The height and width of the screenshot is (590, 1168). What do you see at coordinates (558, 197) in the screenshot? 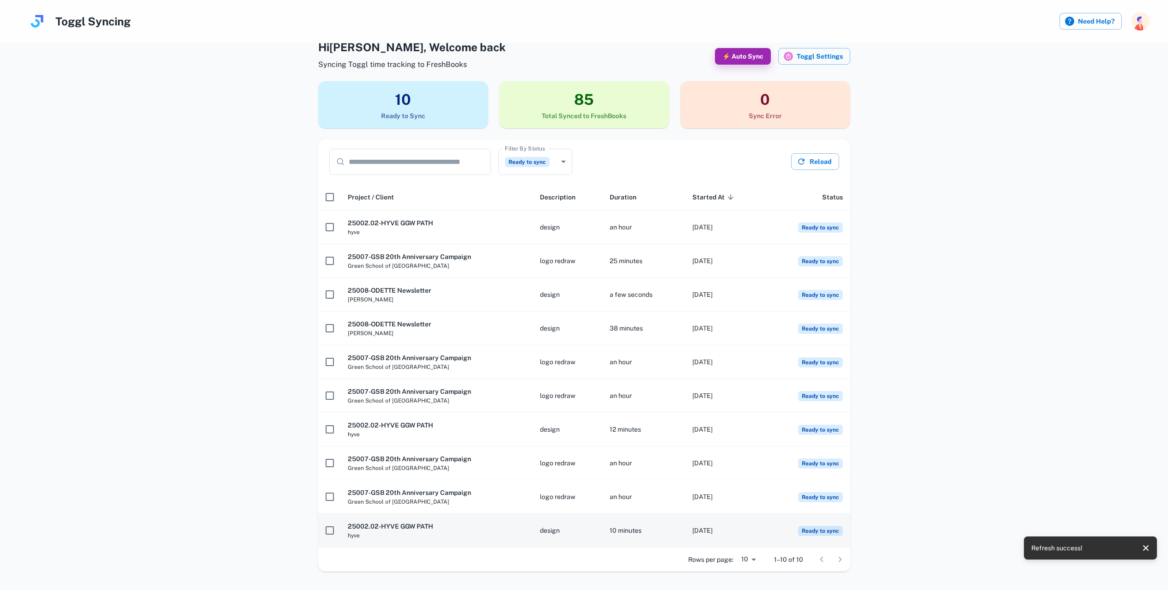
I see `span: Description` at bounding box center [558, 197].